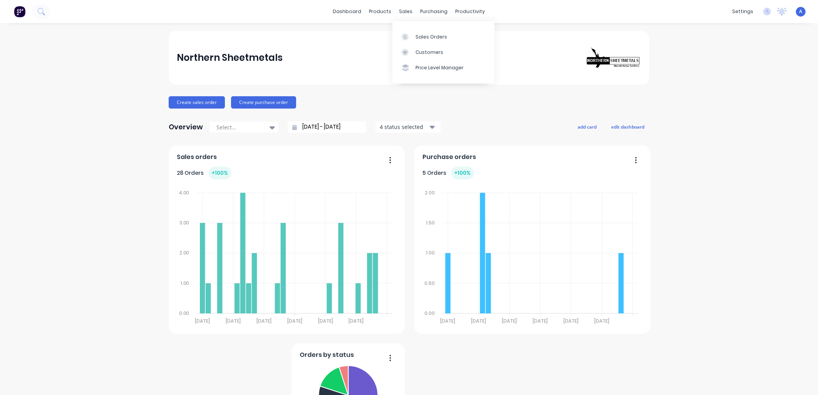 The height and width of the screenshot is (395, 818). What do you see at coordinates (406, 12) in the screenshot?
I see `div: sales` at bounding box center [406, 12].